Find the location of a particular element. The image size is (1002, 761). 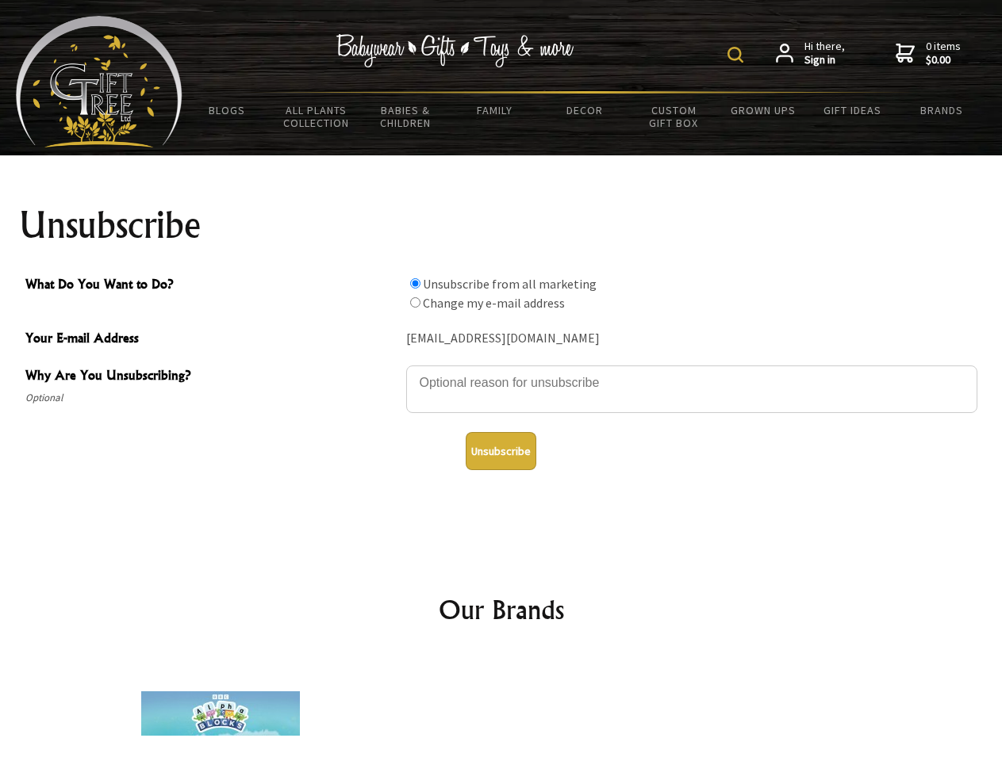

label: Change my e-mail address is located at coordinates (493, 303).